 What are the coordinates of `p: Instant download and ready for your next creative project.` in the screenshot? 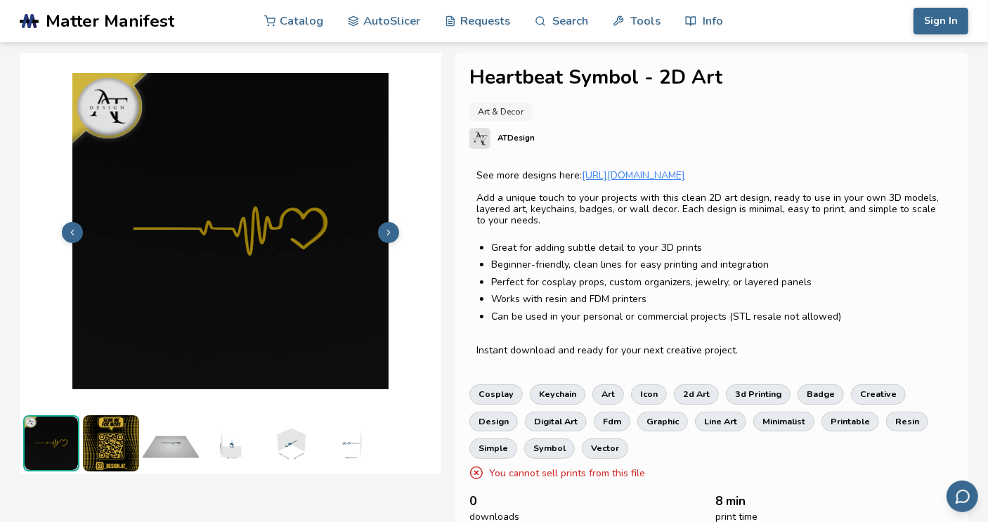 It's located at (712, 351).